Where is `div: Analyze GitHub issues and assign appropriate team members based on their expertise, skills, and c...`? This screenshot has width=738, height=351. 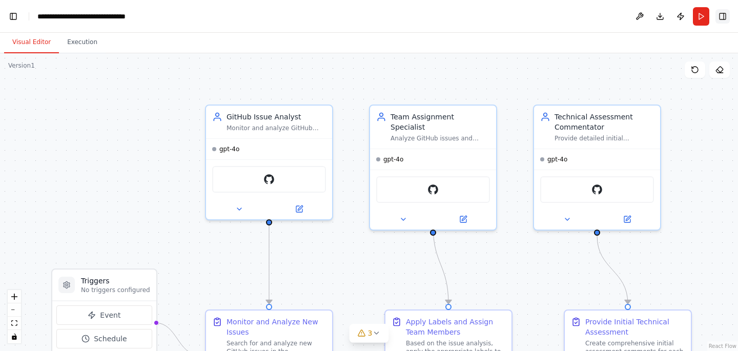
div: Analyze GitHub issues and assign appropriate team members based on their expertise, skills, and c... is located at coordinates (440, 138).